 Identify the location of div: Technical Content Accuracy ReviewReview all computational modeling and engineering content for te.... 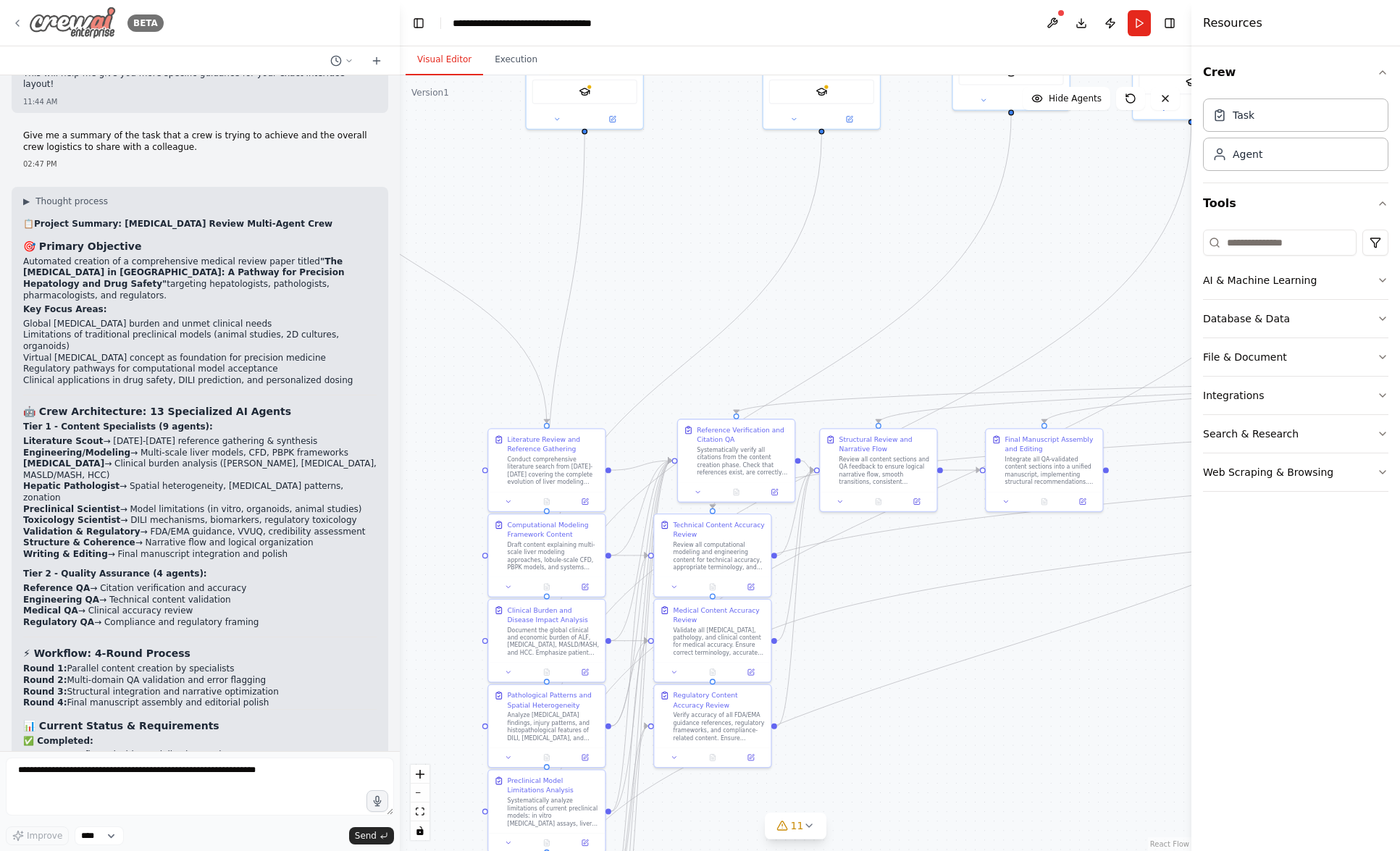
(713, 555).